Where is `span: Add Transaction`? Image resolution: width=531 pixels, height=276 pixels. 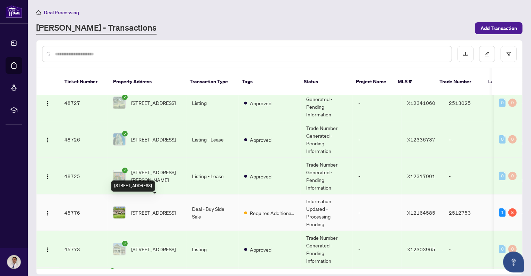 span: Add Transaction is located at coordinates (499, 28).